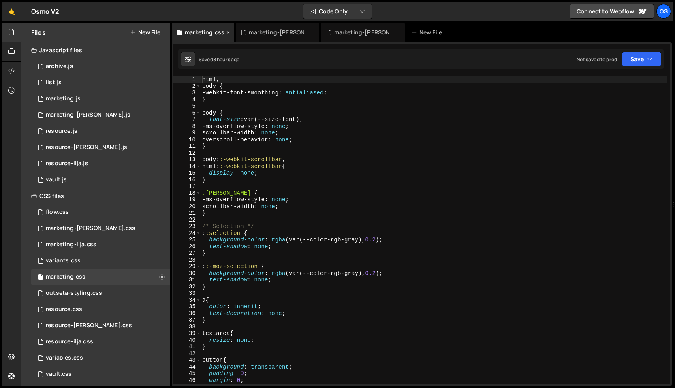 The height and width of the screenshot is (388, 675). What do you see at coordinates (45, 11) in the screenshot?
I see `div: Osmo V2` at bounding box center [45, 11].